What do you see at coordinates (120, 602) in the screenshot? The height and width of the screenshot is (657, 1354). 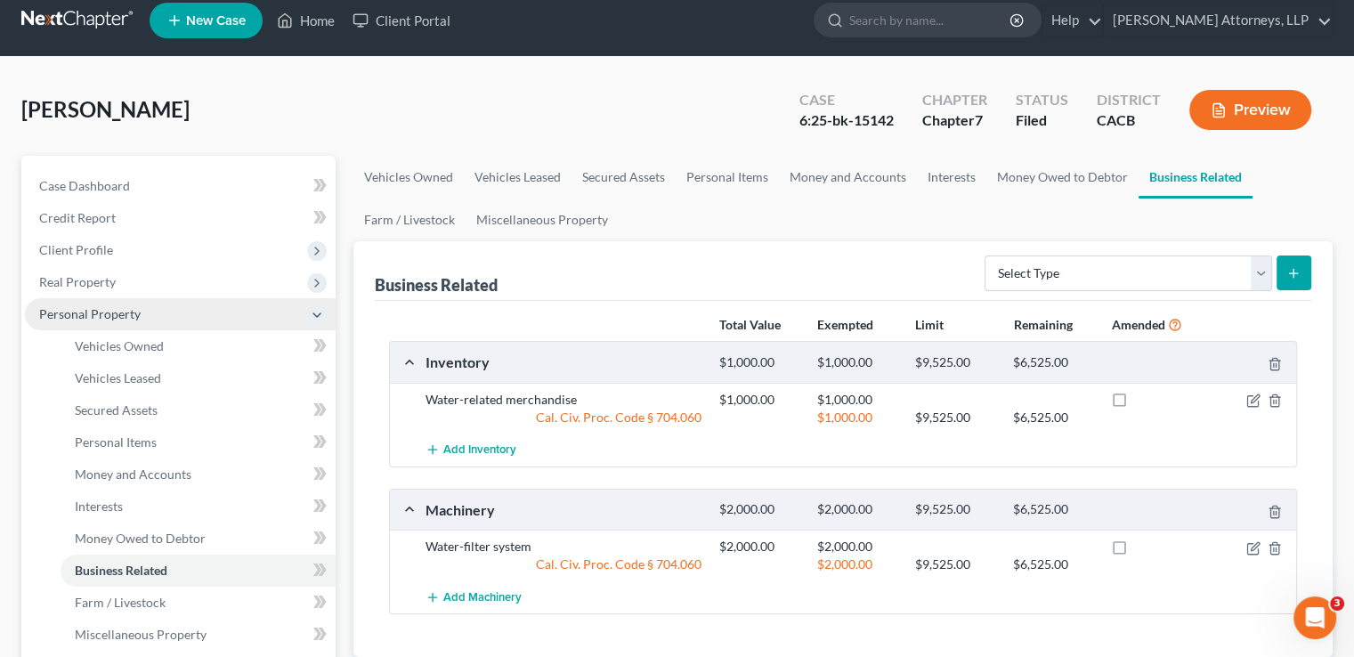 I see `span: Farm / Livestock` at bounding box center [120, 602].